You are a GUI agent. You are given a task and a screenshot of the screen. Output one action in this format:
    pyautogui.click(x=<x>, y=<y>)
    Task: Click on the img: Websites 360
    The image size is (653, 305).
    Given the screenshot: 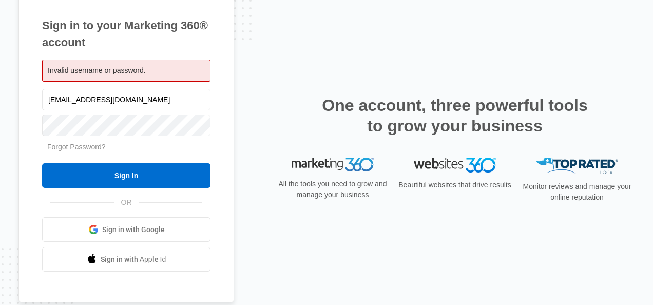 What is the action you would take?
    pyautogui.click(x=455, y=165)
    